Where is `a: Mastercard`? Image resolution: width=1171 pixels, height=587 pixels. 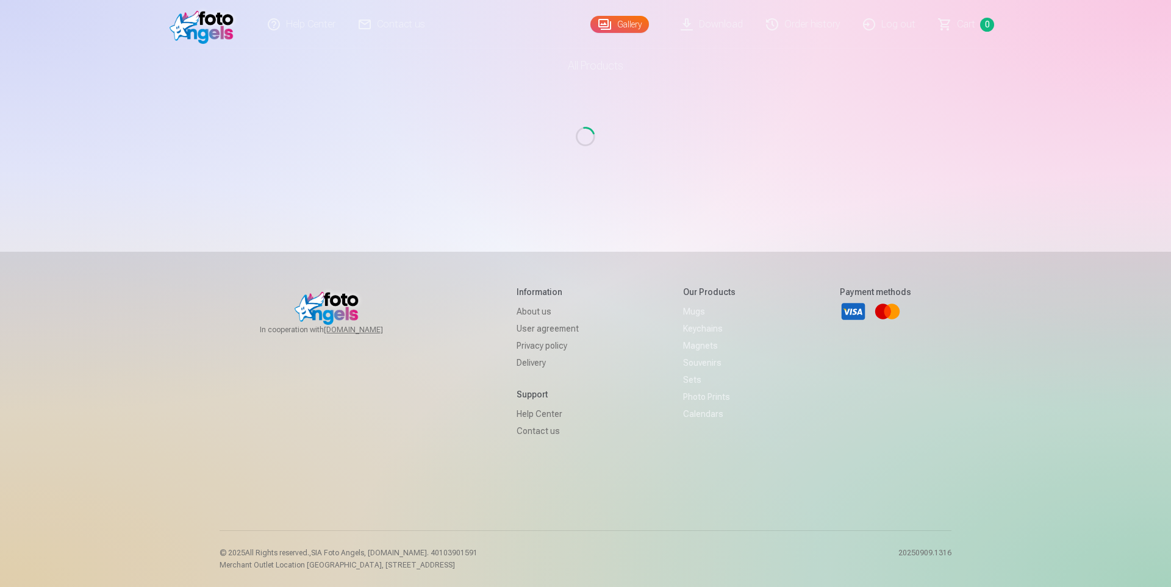 a: Mastercard is located at coordinates (887, 312).